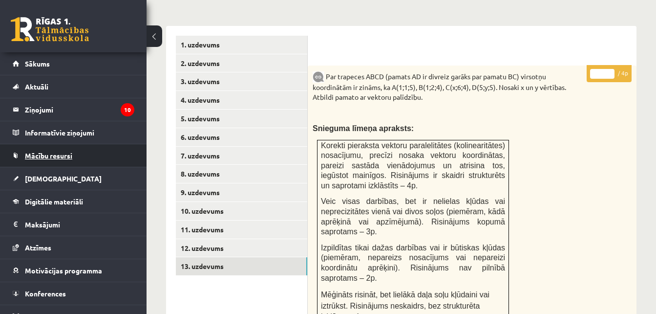 Image resolution: width=656 pixels, height=314 pixels. I want to click on a: 4. uzdevums, so click(241, 100).